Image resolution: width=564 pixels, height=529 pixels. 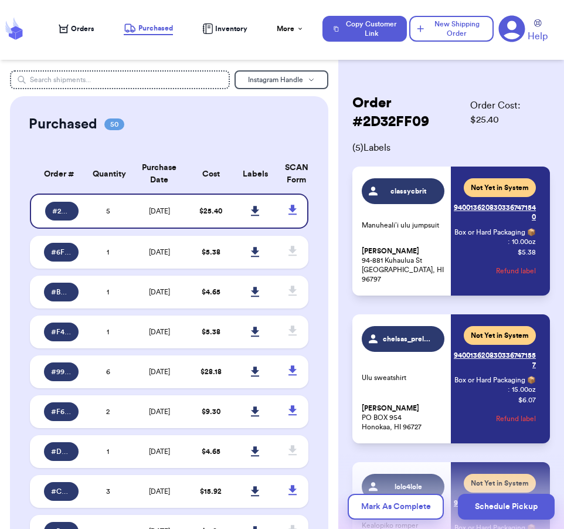 I want to click on h2: Purchased, so click(x=63, y=124).